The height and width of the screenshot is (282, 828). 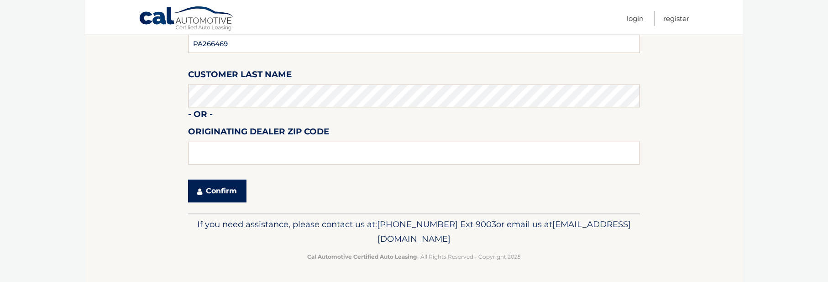 I want to click on strong: Cal Automotive Certified Auto Leasing, so click(x=362, y=256).